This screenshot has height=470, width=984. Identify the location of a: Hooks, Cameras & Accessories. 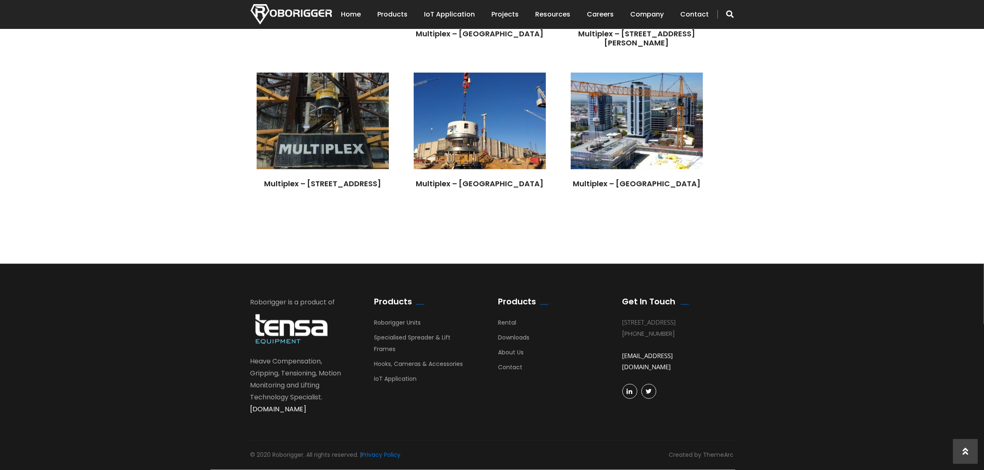
(419, 367).